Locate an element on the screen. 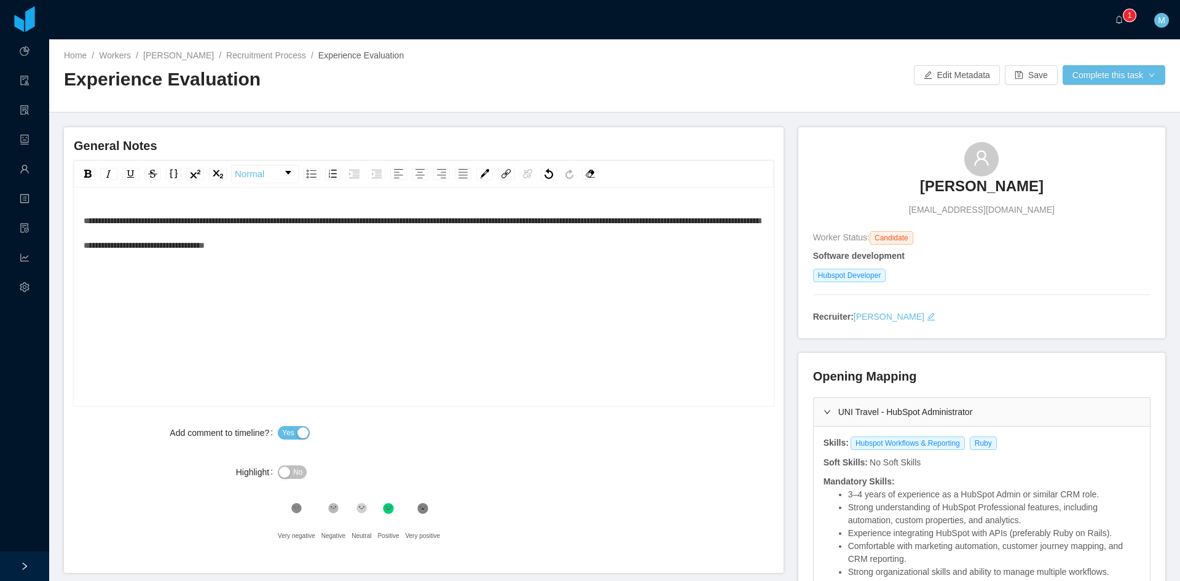  i: icon: bell is located at coordinates (1119, 20).